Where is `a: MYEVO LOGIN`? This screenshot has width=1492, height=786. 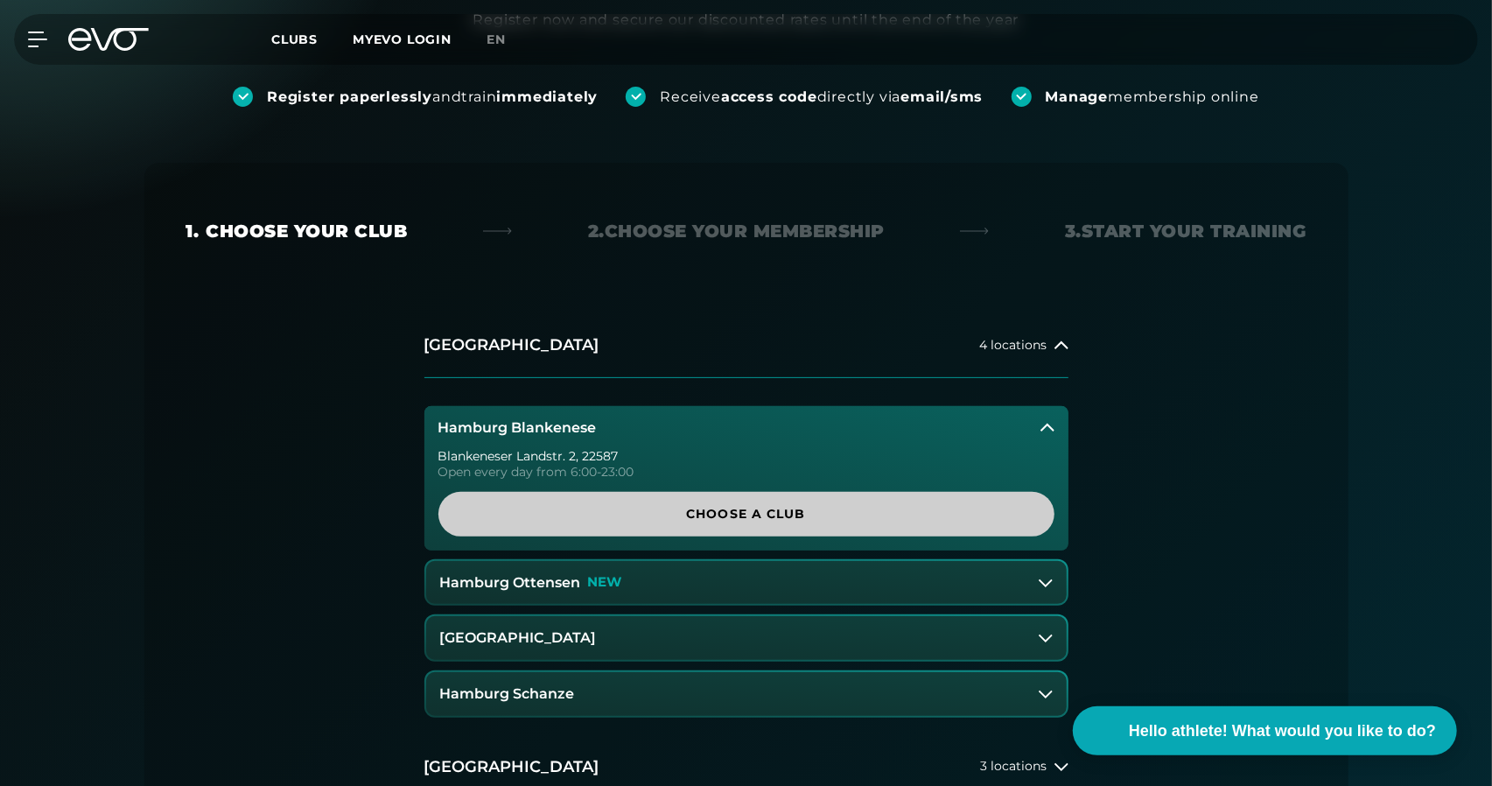 a: MYEVO LOGIN is located at coordinates (402, 39).